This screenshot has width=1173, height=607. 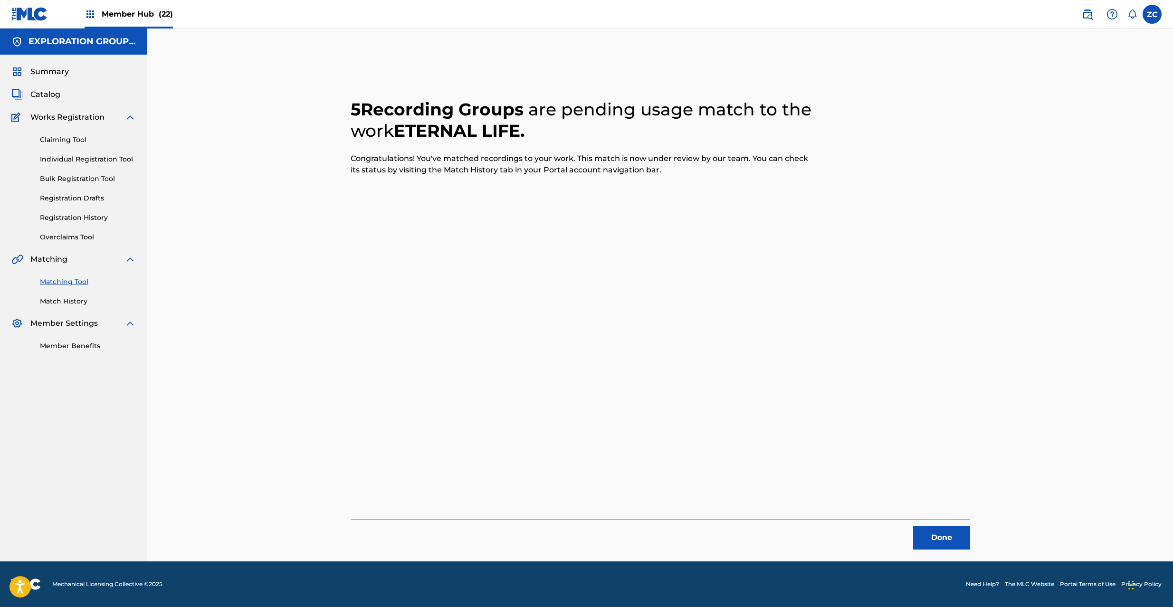 I want to click on a: Individual Registration Tool, so click(x=88, y=159).